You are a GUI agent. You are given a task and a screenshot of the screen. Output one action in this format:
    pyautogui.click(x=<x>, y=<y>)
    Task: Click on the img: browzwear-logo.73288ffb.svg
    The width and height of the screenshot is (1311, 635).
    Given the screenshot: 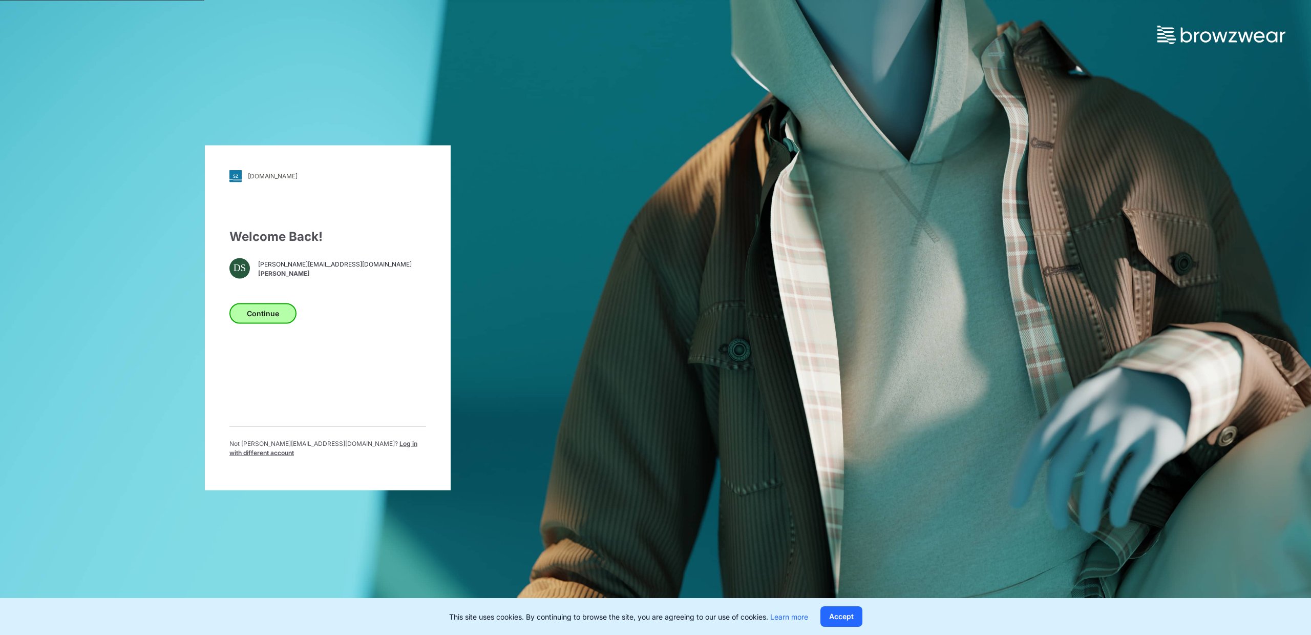 What is the action you would take?
    pyautogui.click(x=1222, y=35)
    